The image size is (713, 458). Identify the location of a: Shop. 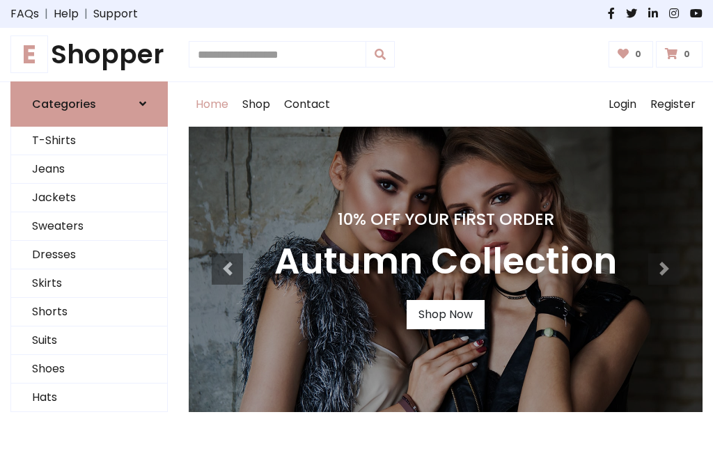
(256, 104).